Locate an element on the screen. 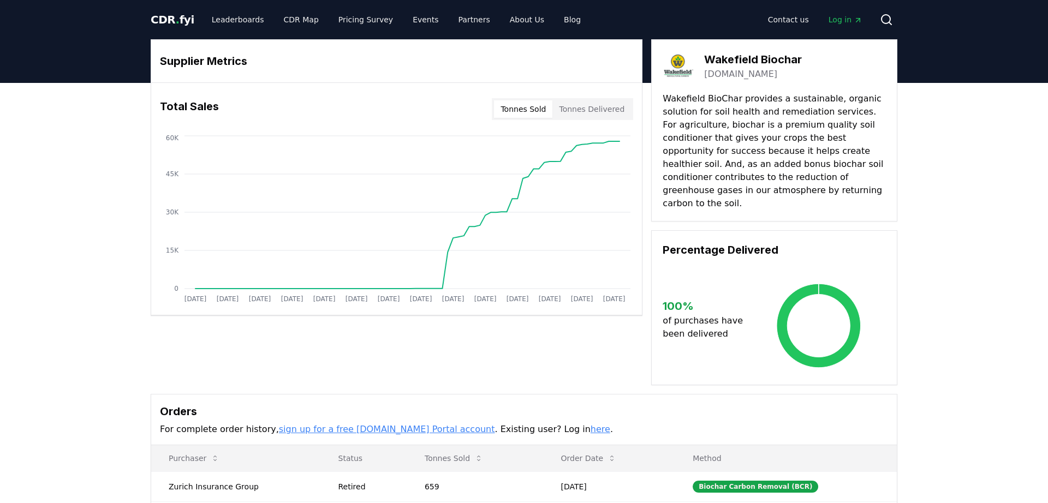  a: Events is located at coordinates (425, 20).